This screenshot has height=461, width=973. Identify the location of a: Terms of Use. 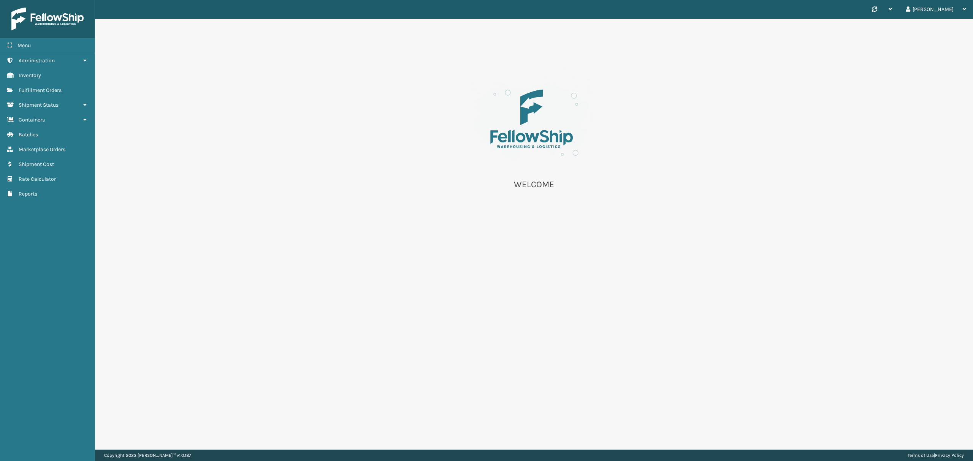
(920, 456).